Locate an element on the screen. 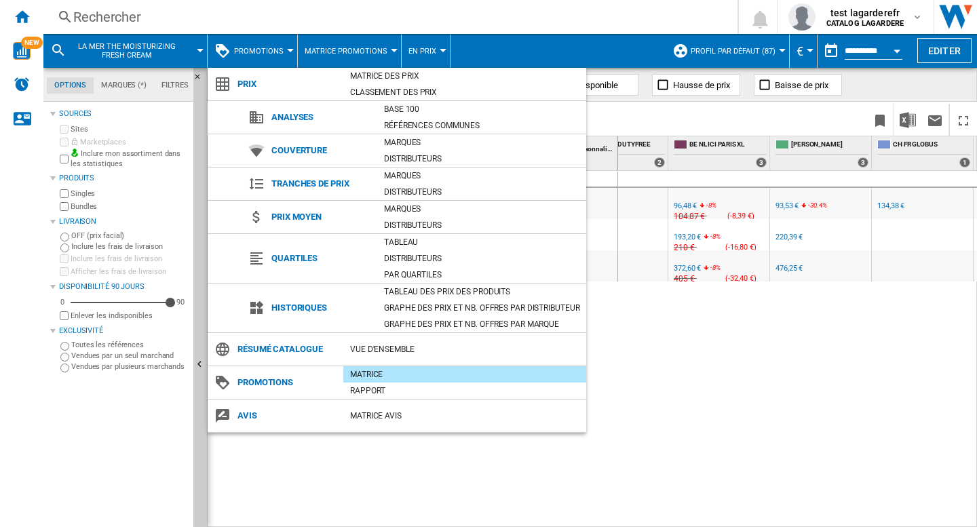 Image resolution: width=977 pixels, height=527 pixels. span: Couverture is located at coordinates (321, 151).